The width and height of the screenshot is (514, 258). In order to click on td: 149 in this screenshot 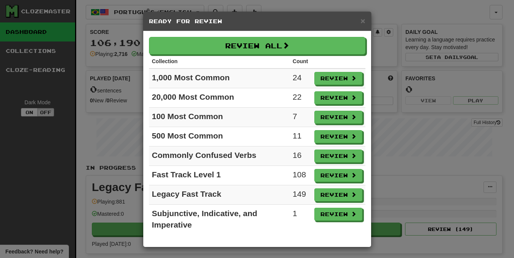, I will do `click(300, 195)`.